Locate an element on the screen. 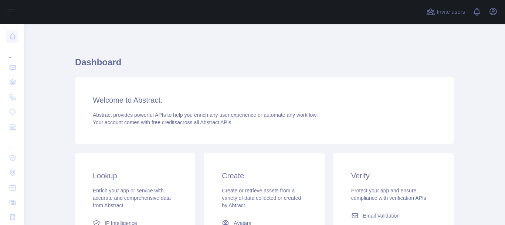 The image size is (505, 225). span: Your account comes with across all Abstract APIs. is located at coordinates (163, 122).